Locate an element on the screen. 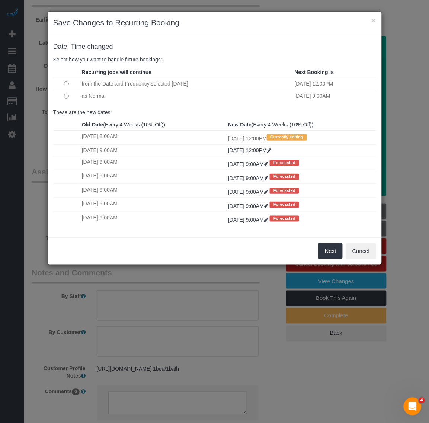 The height and width of the screenshot is (423, 429). strong: New Date is located at coordinates (240, 125).